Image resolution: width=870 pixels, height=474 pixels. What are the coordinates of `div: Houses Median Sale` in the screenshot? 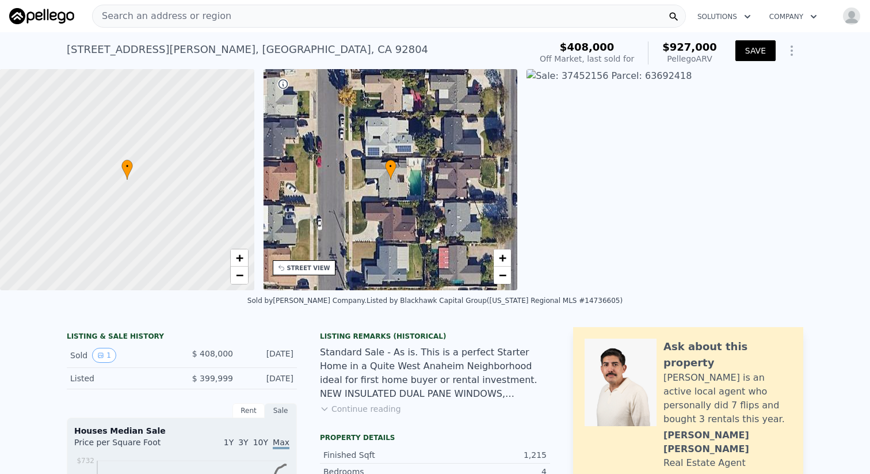 It's located at (182, 430).